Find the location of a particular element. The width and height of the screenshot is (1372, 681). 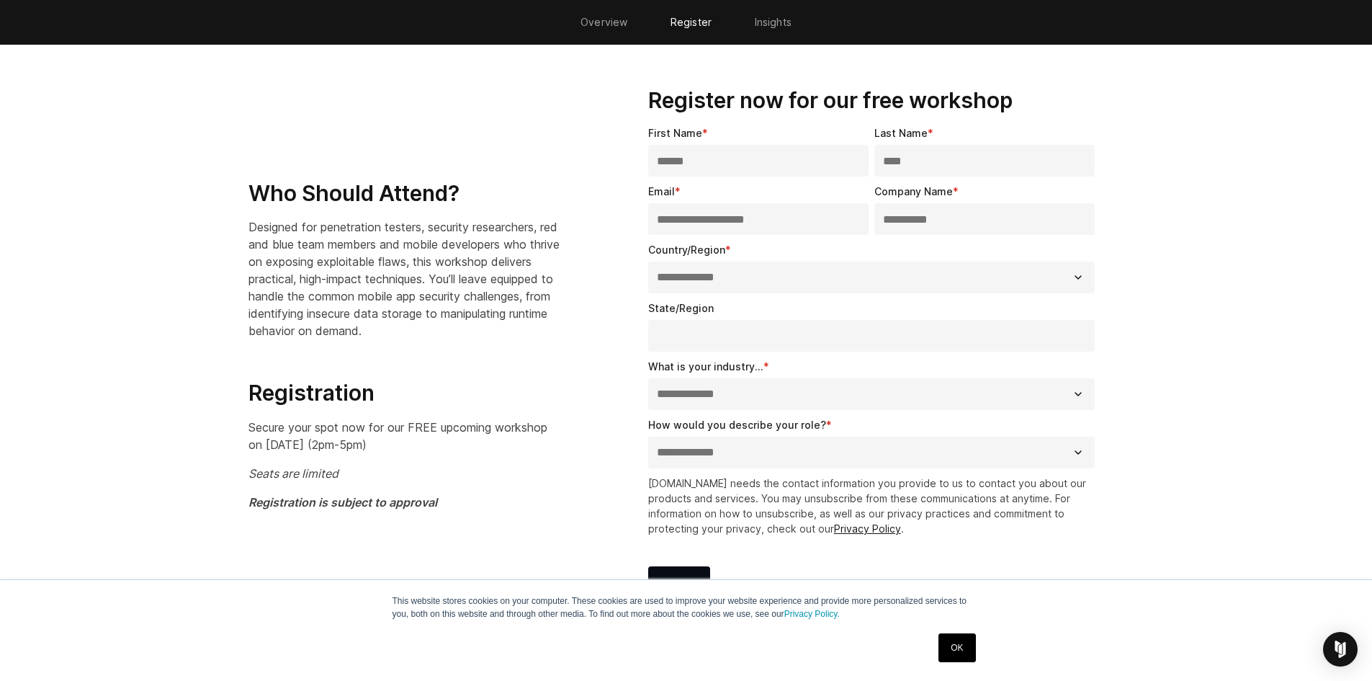

h3: Registration is located at coordinates (405, 393).